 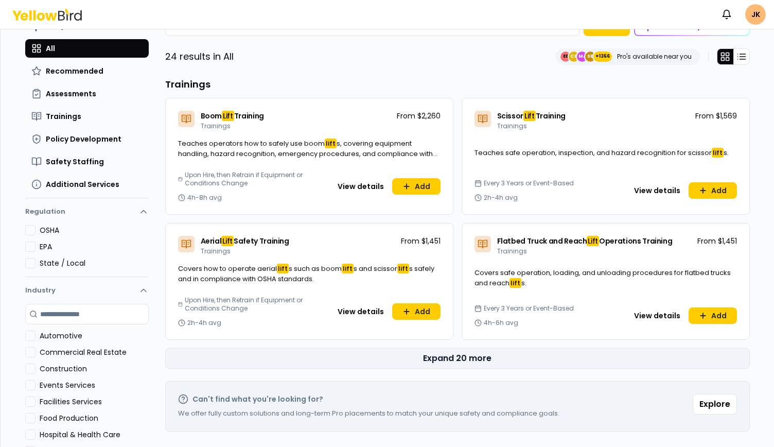 I want to click on button: Trainings, so click(x=87, y=116).